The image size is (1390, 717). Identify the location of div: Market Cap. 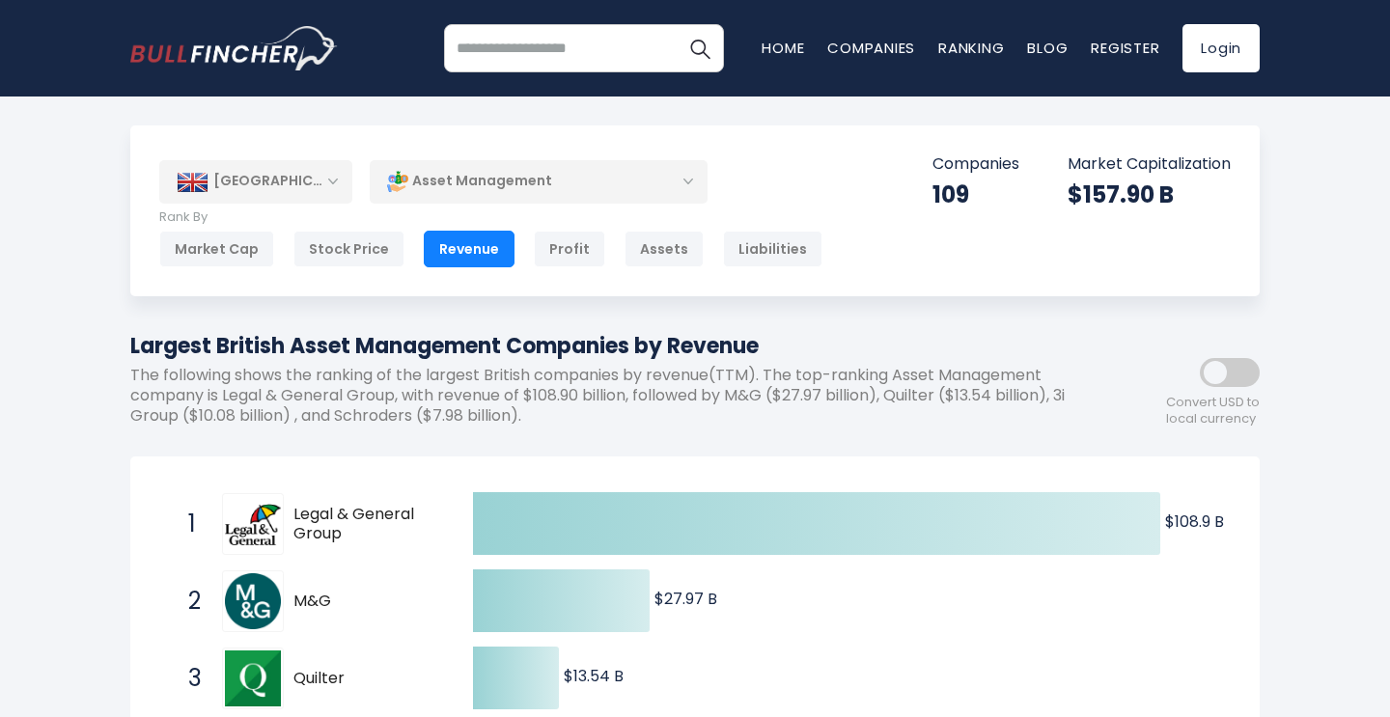
(216, 249).